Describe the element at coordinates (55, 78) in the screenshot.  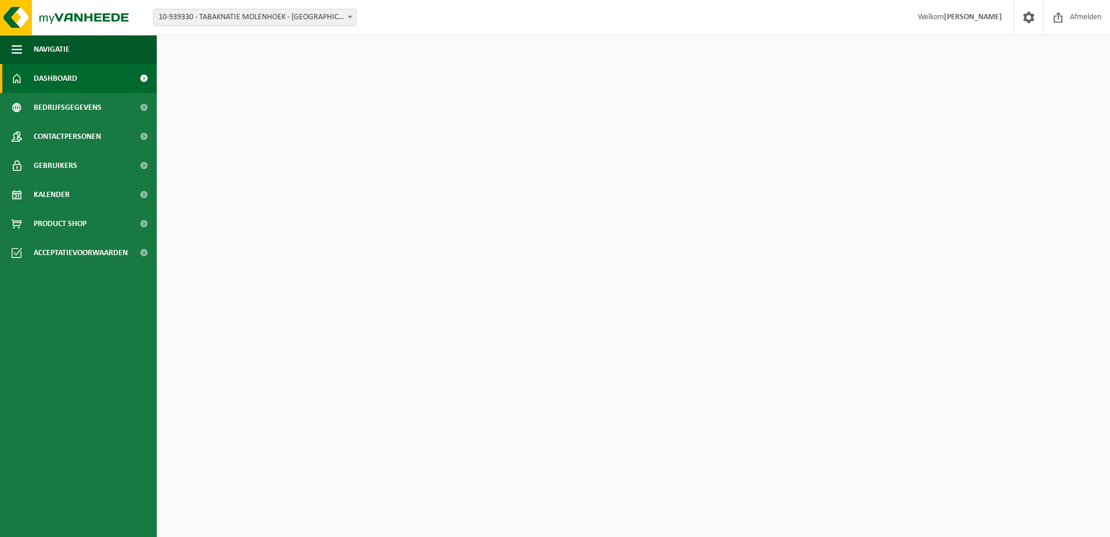
I see `span: Dashboard` at that location.